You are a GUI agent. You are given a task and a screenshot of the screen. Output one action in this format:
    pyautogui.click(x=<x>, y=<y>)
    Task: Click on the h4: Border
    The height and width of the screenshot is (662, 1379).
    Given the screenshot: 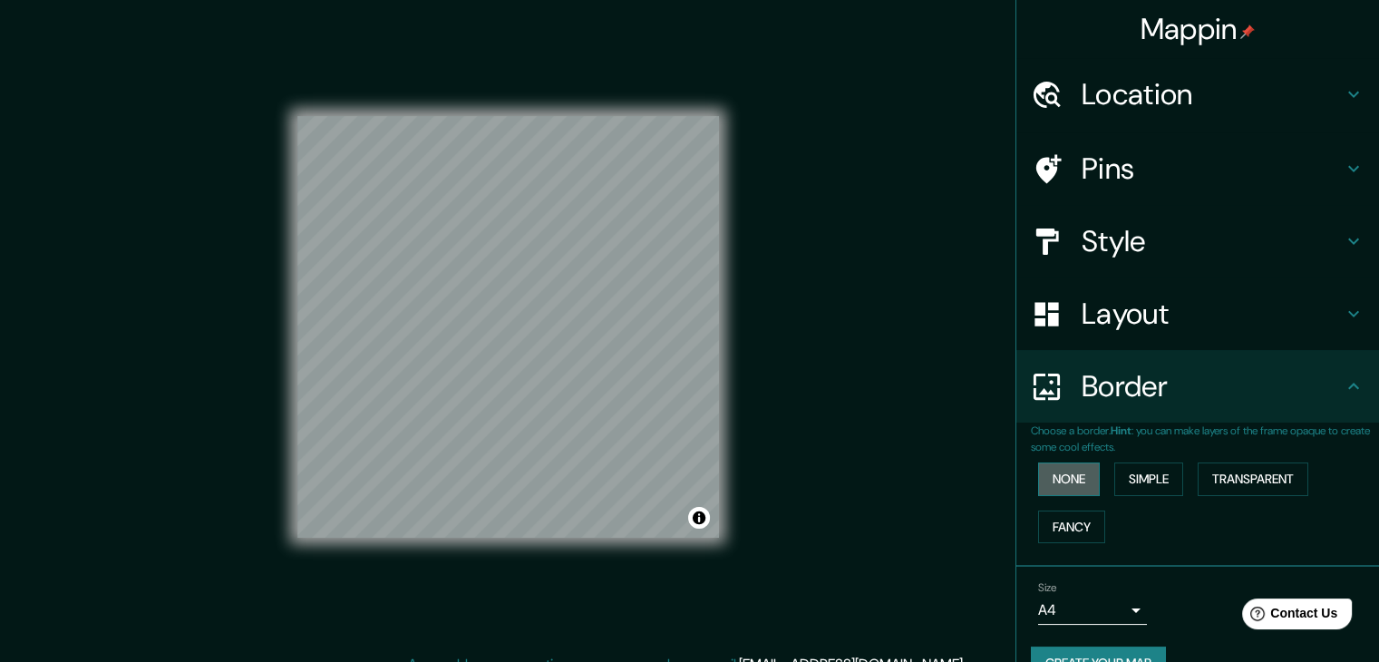 What is the action you would take?
    pyautogui.click(x=1212, y=386)
    